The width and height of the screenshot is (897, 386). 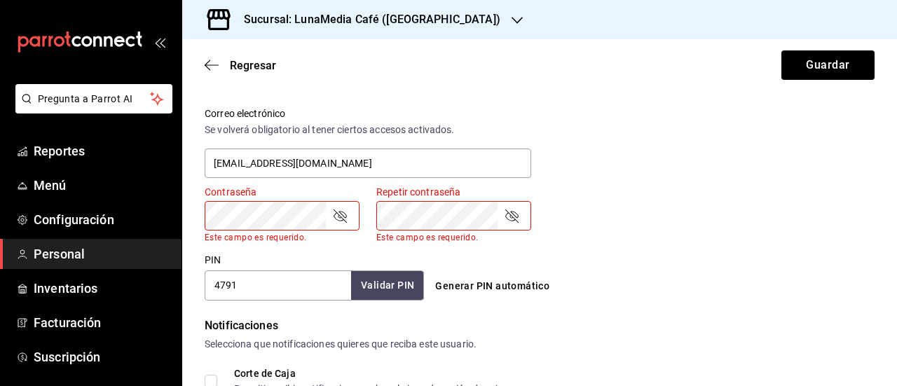 I want to click on span: Facturación, so click(x=102, y=322).